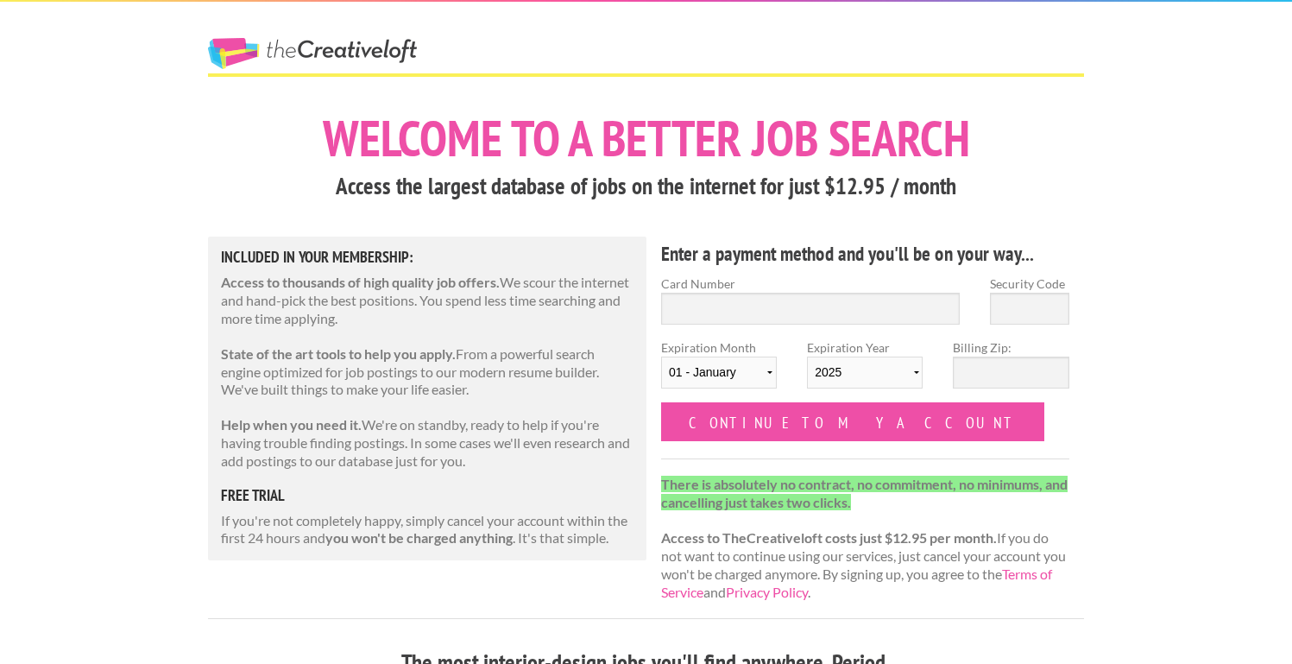 The image size is (1292, 664). I want to click on strong: Help when you need it., so click(291, 424).